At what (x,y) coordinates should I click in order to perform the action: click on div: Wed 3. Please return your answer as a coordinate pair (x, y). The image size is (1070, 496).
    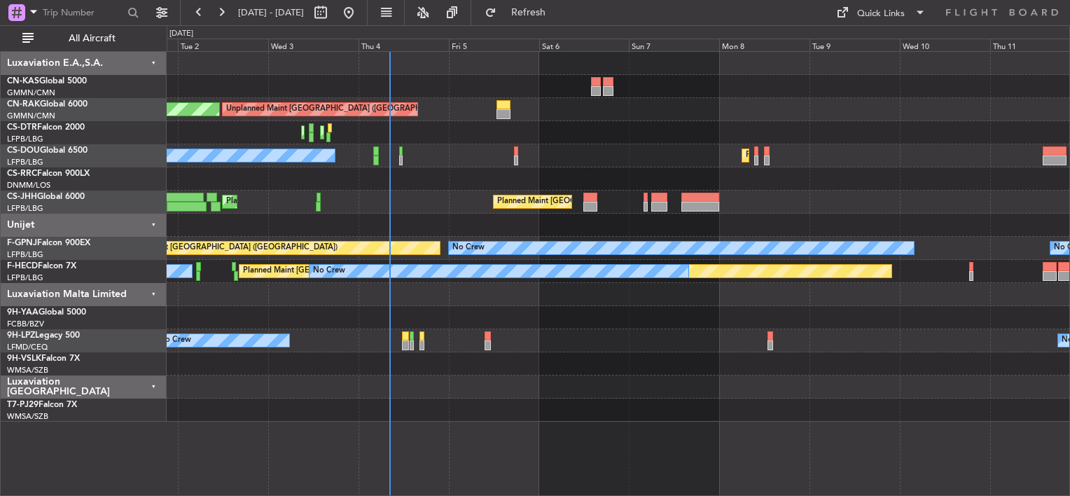
    Looking at the image, I should click on (313, 45).